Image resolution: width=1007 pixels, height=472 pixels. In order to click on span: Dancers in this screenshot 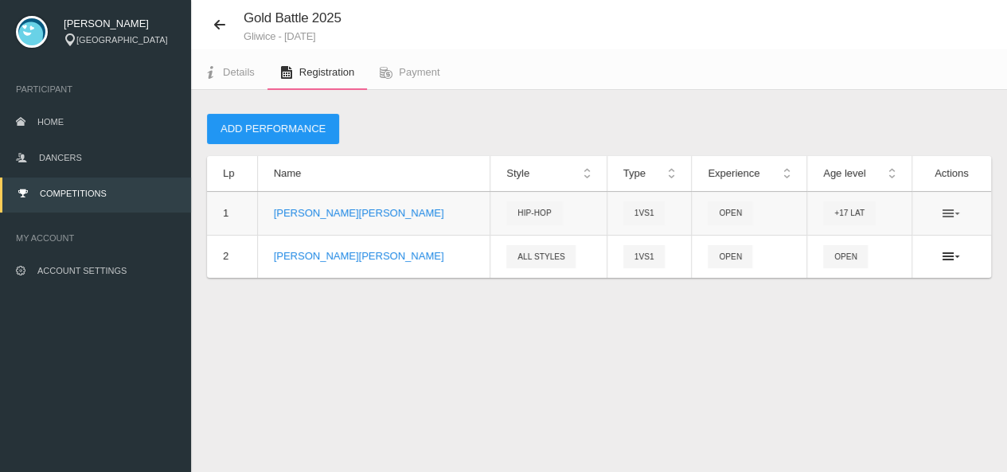, I will do `click(61, 158)`.